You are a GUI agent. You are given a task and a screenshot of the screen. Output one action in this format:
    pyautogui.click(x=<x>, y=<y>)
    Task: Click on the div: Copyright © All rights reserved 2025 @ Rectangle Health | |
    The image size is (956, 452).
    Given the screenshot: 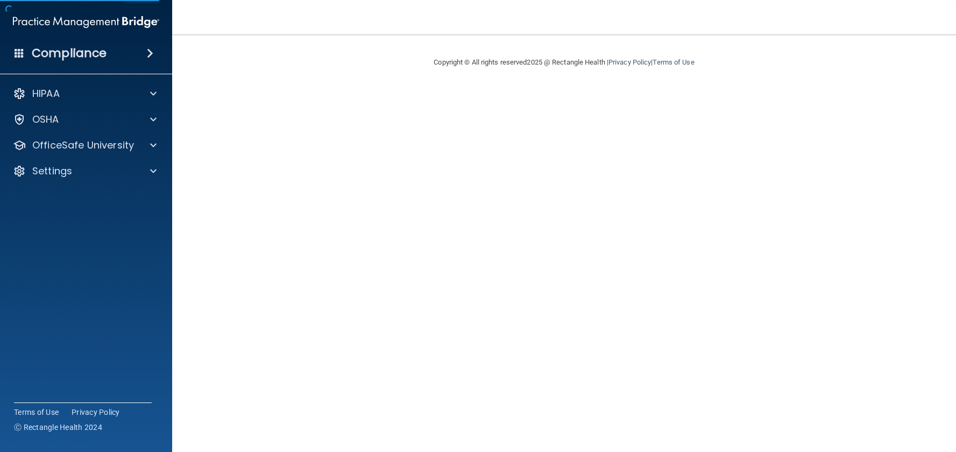 What is the action you would take?
    pyautogui.click(x=564, y=62)
    